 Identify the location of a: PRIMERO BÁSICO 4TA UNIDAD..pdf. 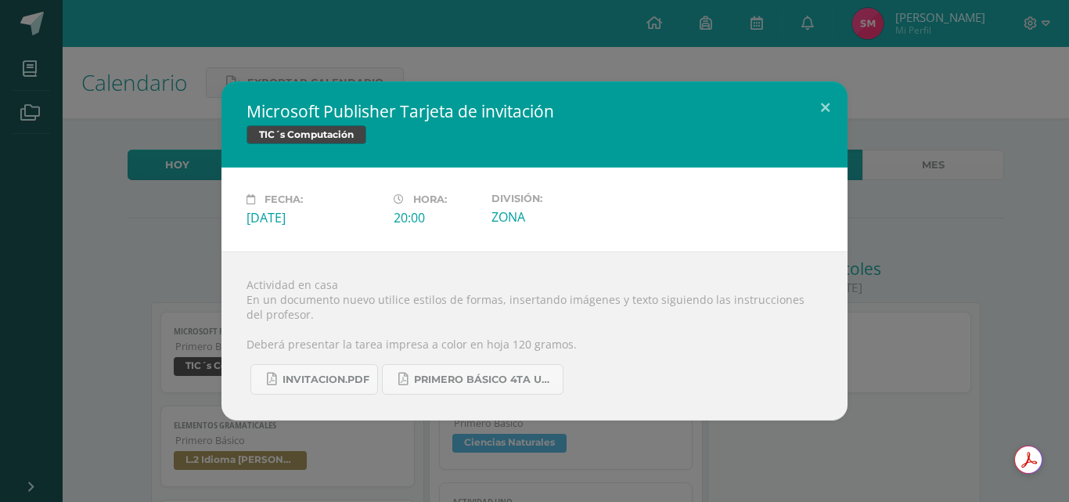
(473, 379).